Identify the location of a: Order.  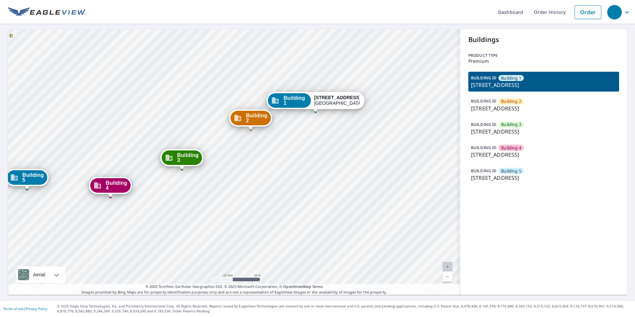
(588, 12).